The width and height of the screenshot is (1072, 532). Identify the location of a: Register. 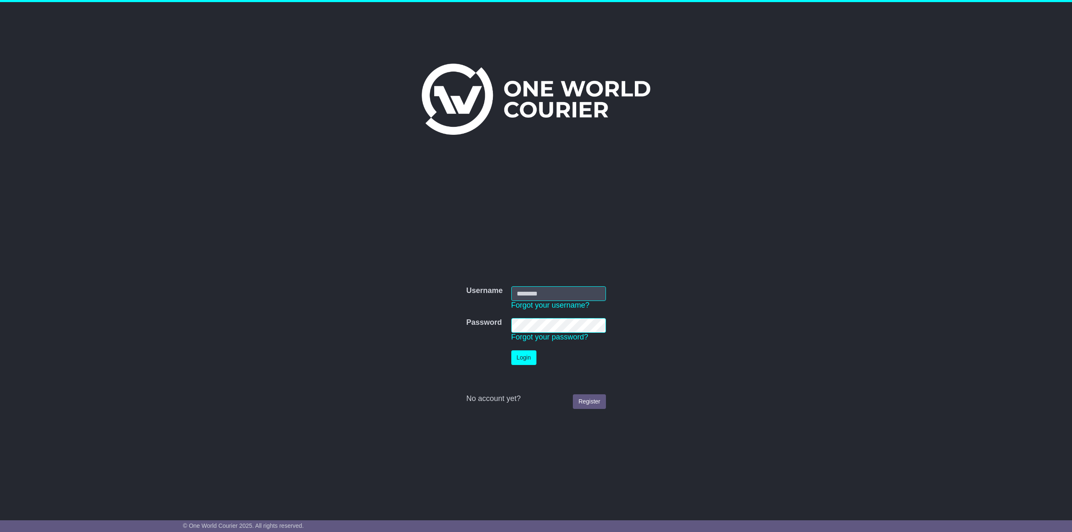
(589, 402).